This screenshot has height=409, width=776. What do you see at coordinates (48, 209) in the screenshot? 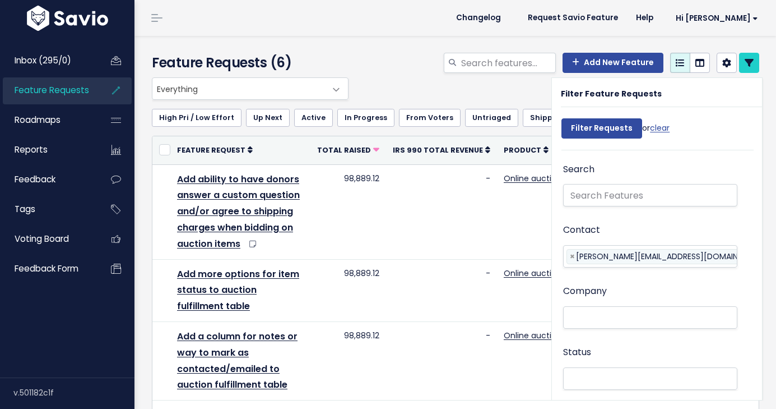
I see `a: Tags` at bounding box center [48, 209].